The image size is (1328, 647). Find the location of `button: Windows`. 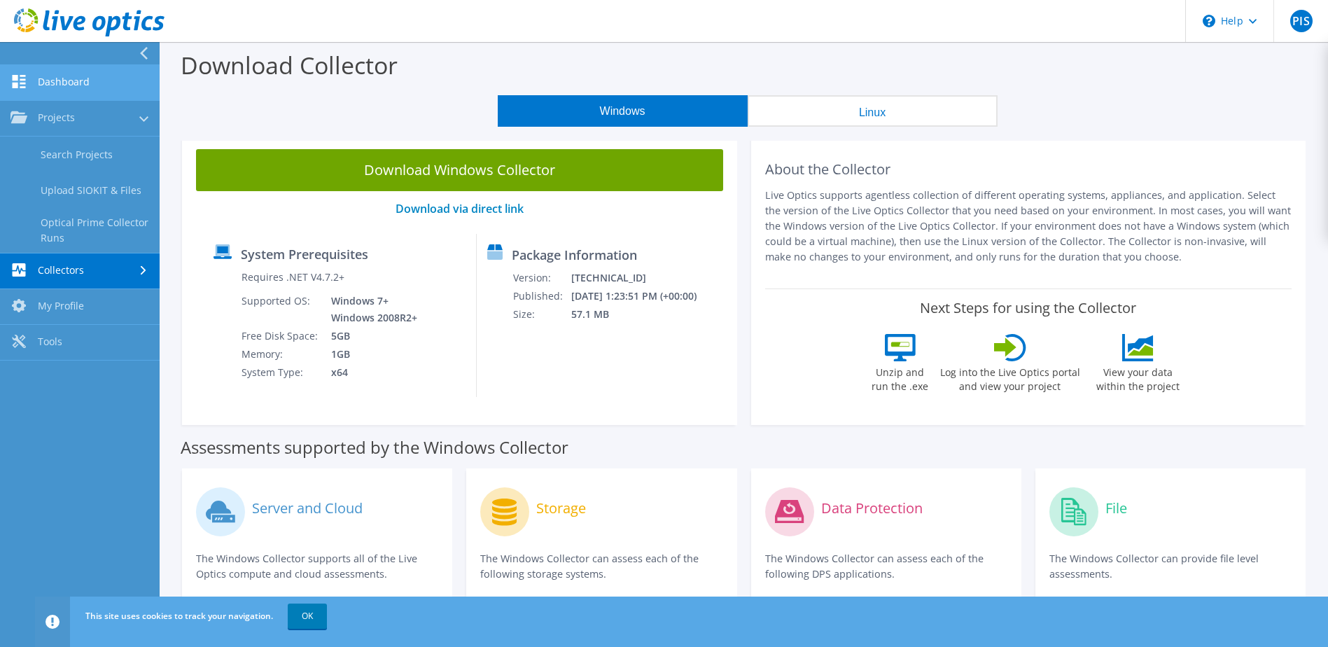

button: Windows is located at coordinates (622, 111).